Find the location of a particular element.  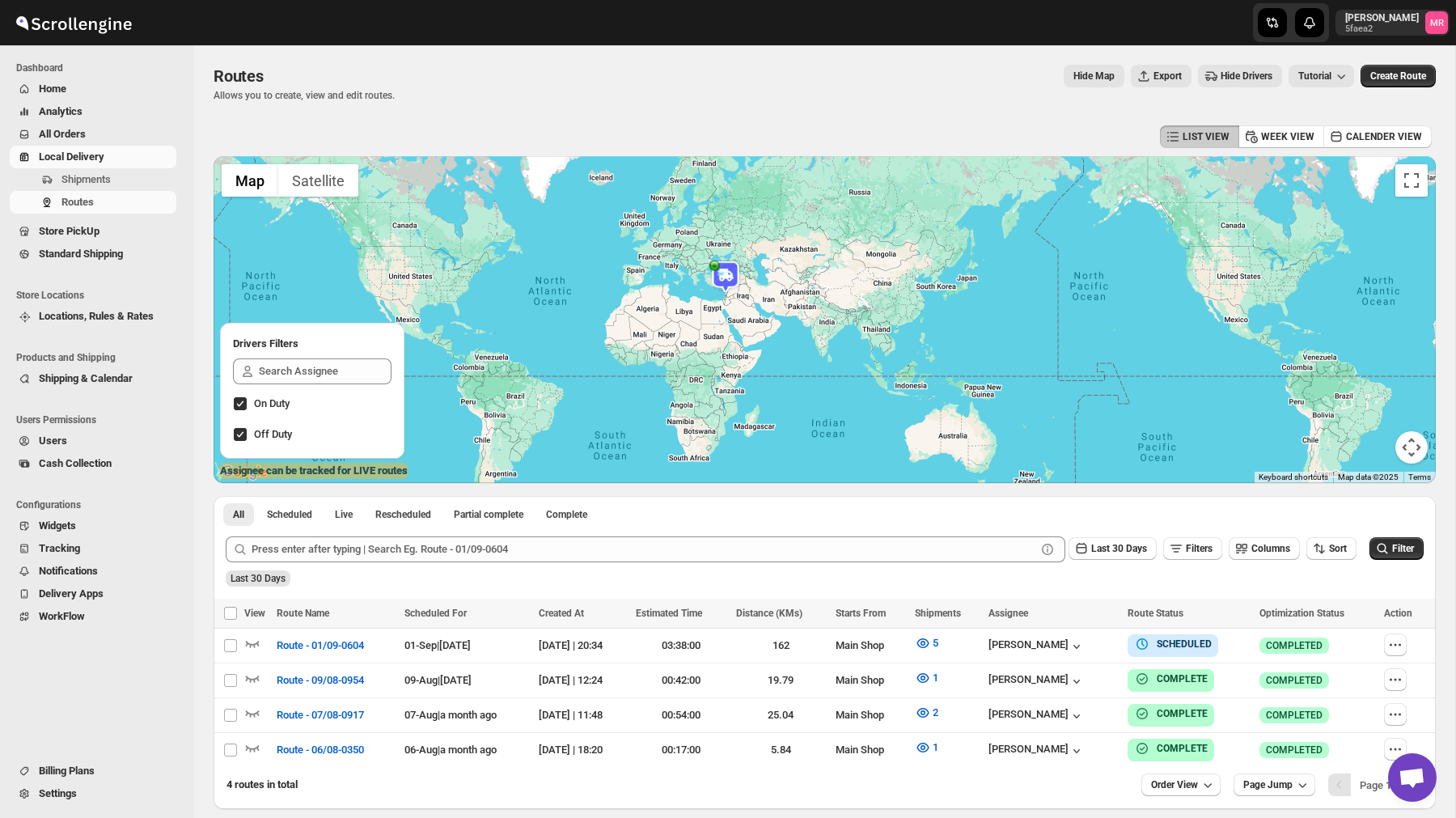

span: LIST VIEW is located at coordinates (1206, 137).